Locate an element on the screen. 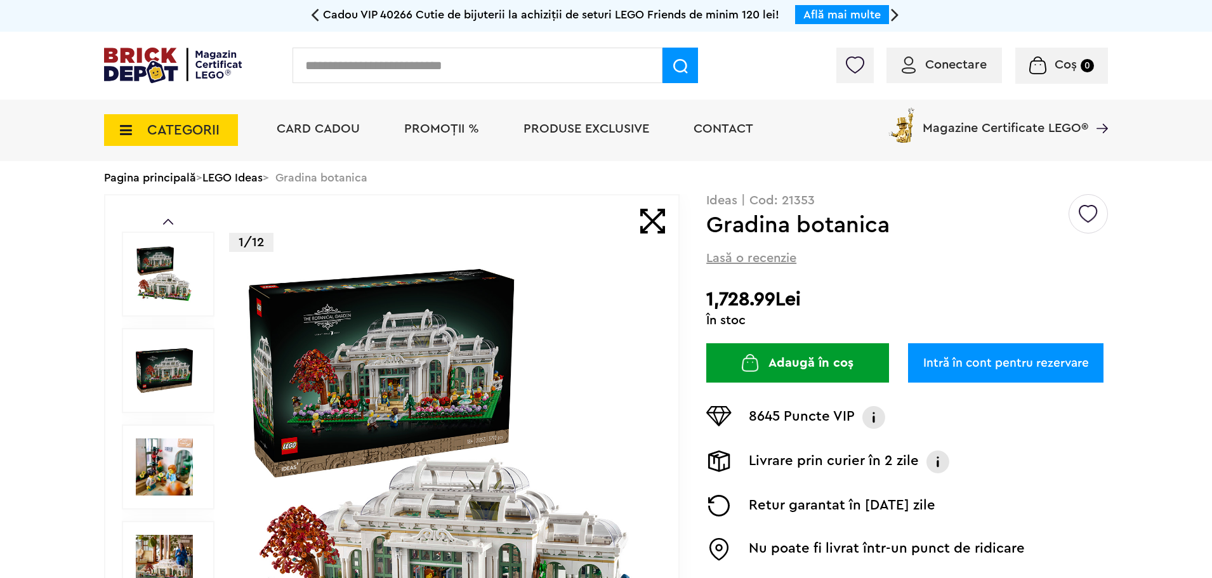  button: Adaugă în coș is located at coordinates (798, 363).